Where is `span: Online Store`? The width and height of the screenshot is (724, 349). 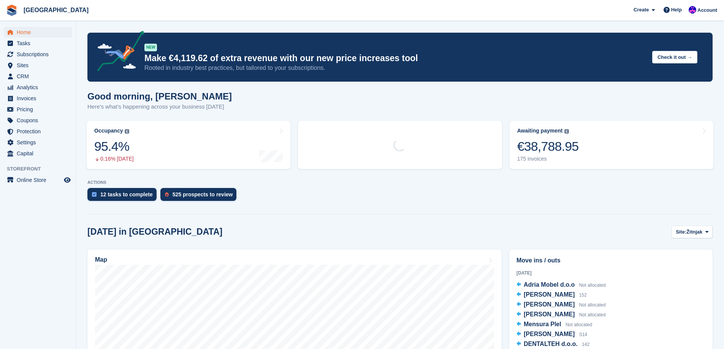 span: Online Store is located at coordinates (40, 180).